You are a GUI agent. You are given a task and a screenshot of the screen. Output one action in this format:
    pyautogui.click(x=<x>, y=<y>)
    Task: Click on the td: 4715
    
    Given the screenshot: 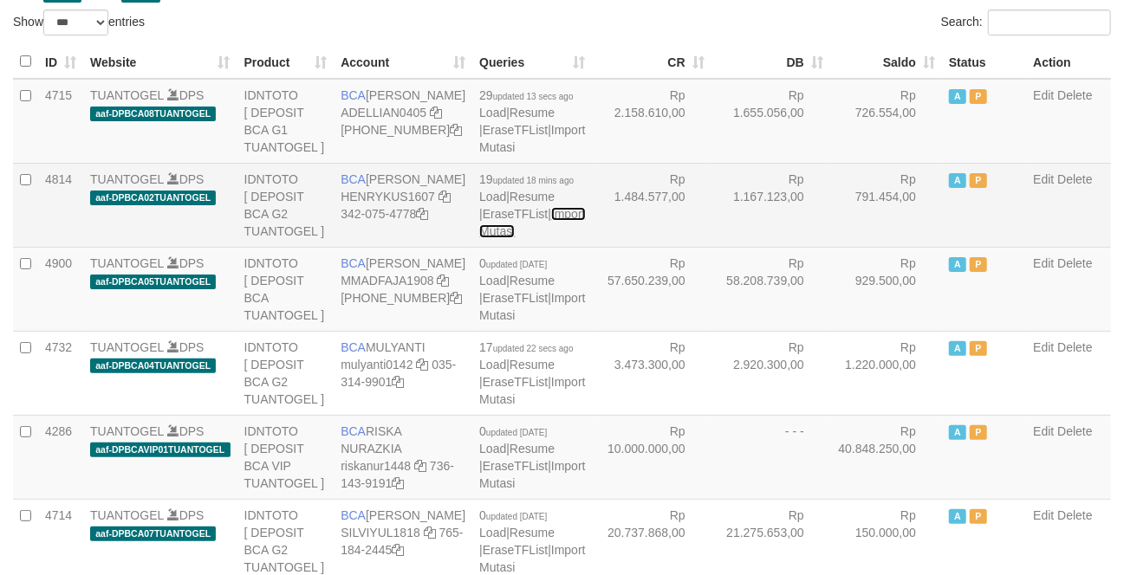 What is the action you would take?
    pyautogui.click(x=61, y=121)
    